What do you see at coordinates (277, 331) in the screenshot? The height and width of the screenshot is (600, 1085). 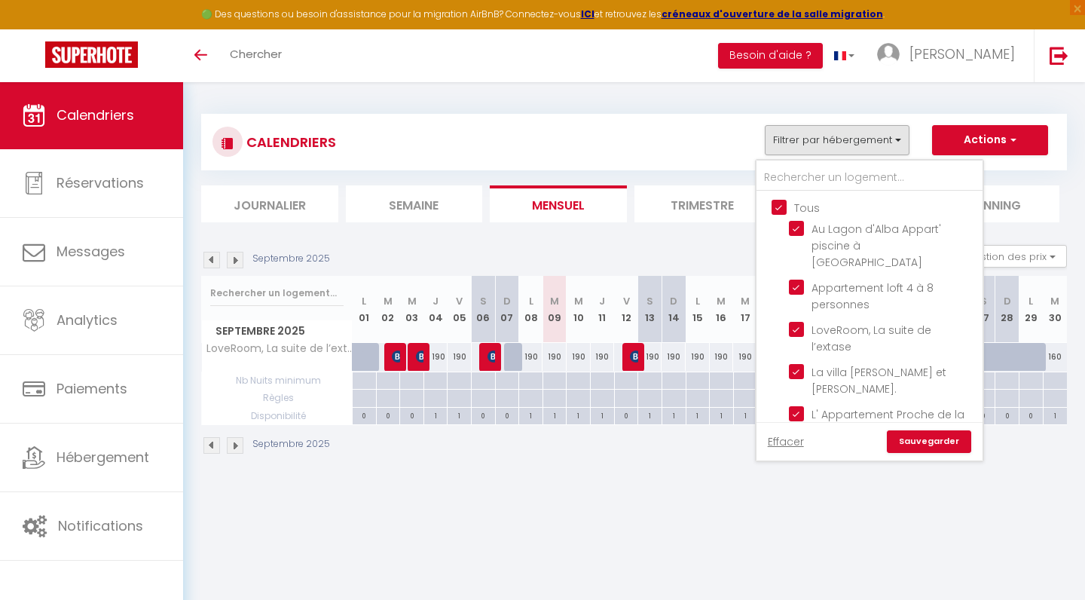 I see `span: Septembre 2025` at bounding box center [277, 331].